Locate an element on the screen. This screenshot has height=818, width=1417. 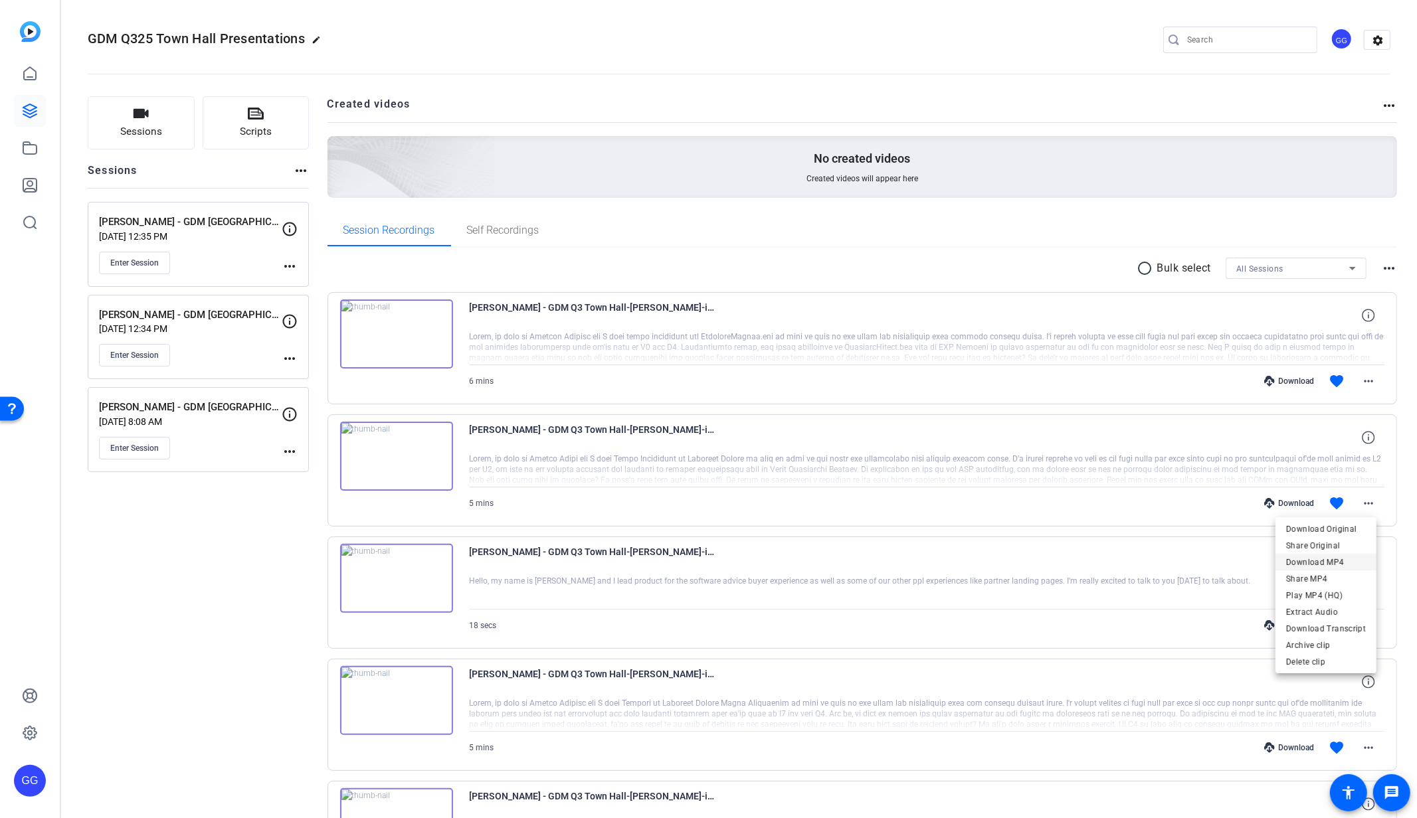
span: Share Original is located at coordinates (1326, 545).